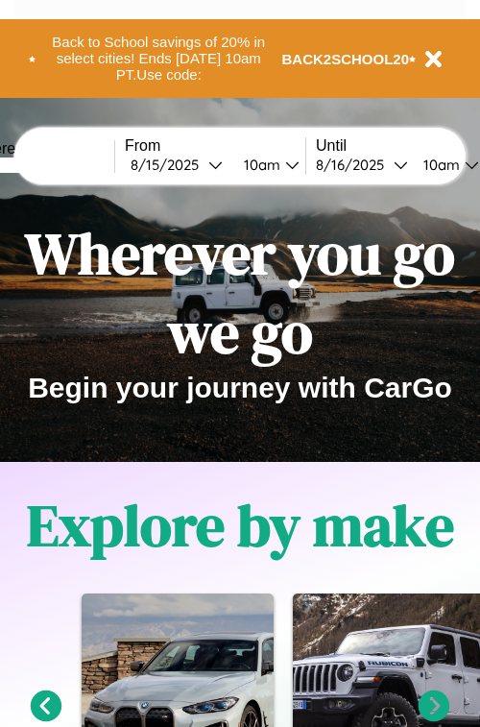 The image size is (480, 727). What do you see at coordinates (169, 164) in the screenshot?
I see `div: 8 / 15 / 2025` at bounding box center [169, 164].